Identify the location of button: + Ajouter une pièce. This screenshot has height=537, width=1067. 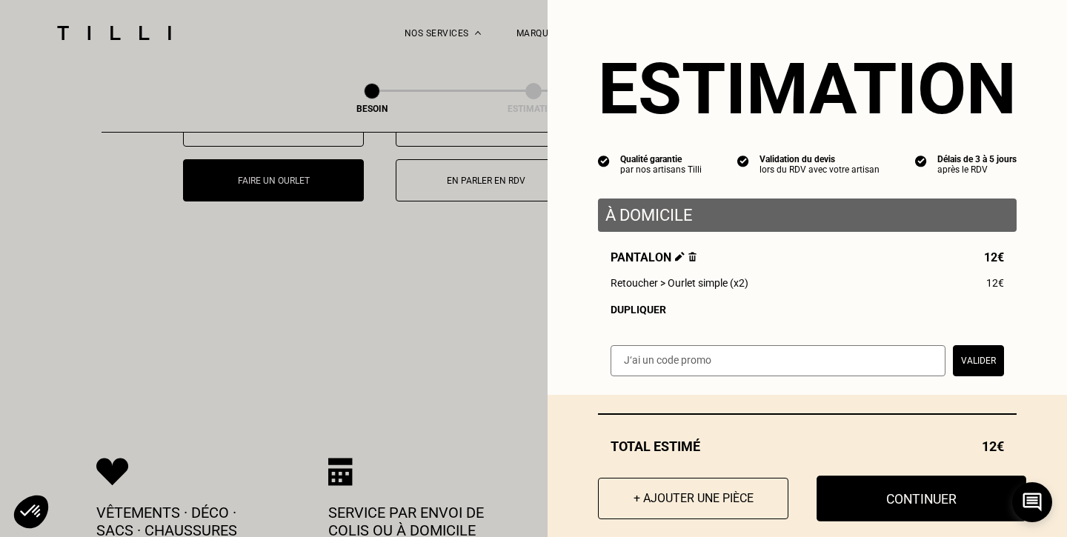
(693, 499).